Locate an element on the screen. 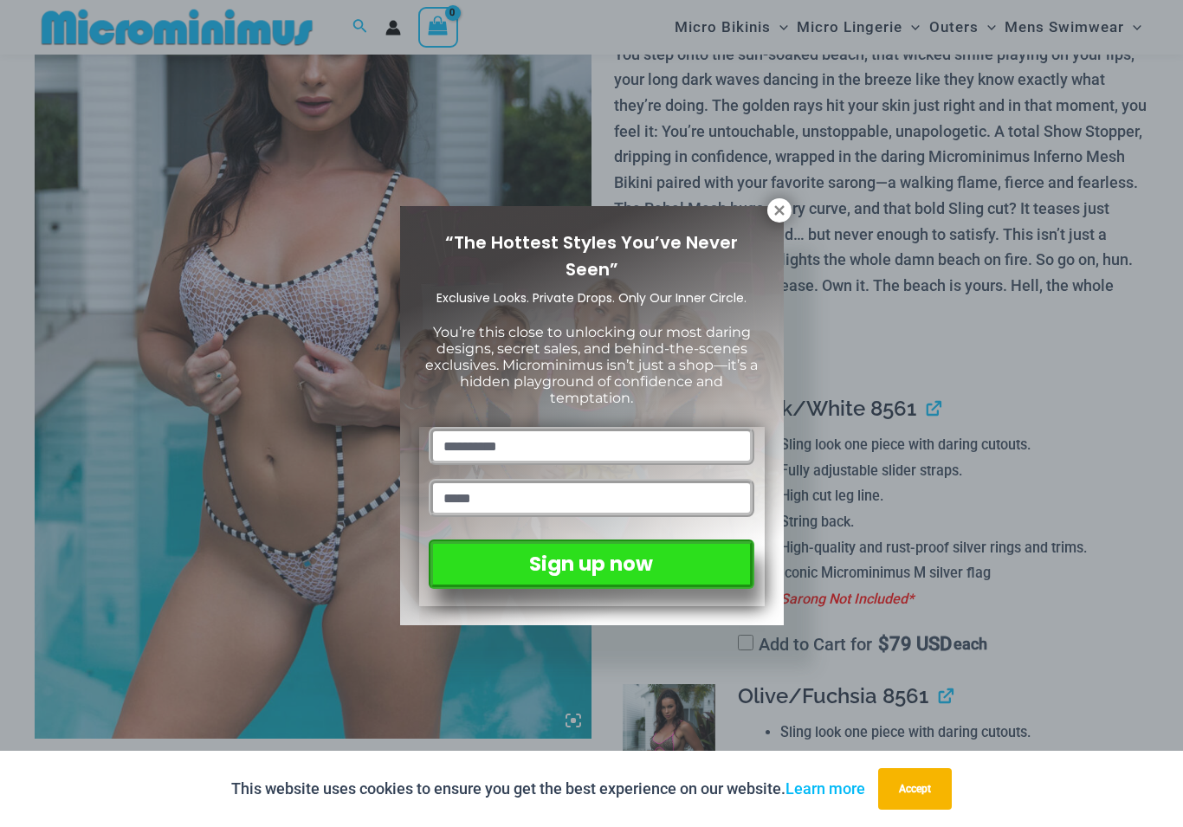 Image resolution: width=1183 pixels, height=827 pixels. span: Exclusive Looks. Private Drops. Only Our Inner Circle. is located at coordinates (592, 298).